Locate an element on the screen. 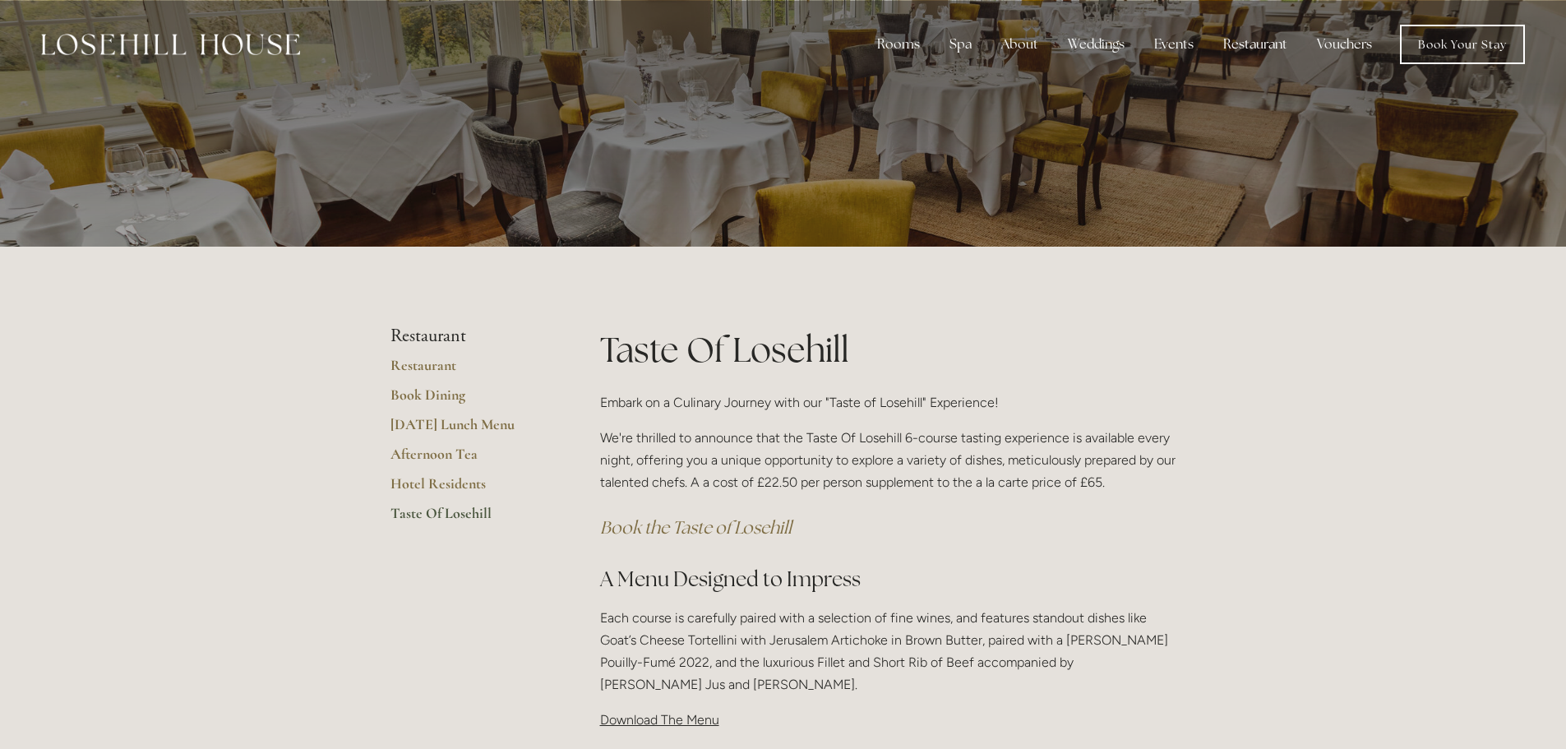 Image resolution: width=1566 pixels, height=749 pixels. li: Restaurant is located at coordinates (469, 336).